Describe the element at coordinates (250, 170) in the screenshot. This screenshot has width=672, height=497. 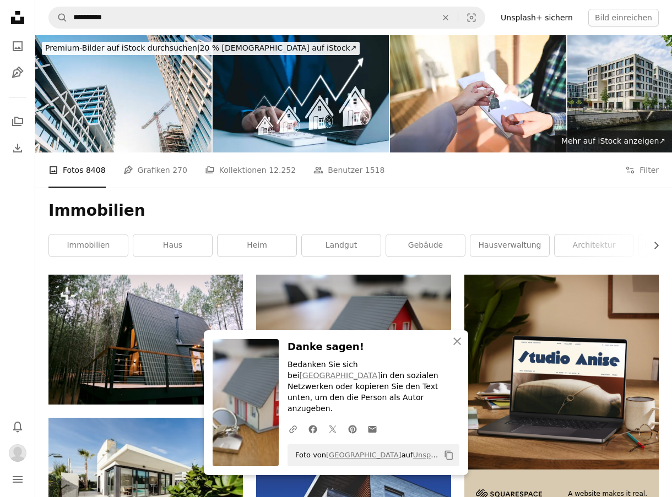
I see `a: Kollektionen 12.252` at that location.